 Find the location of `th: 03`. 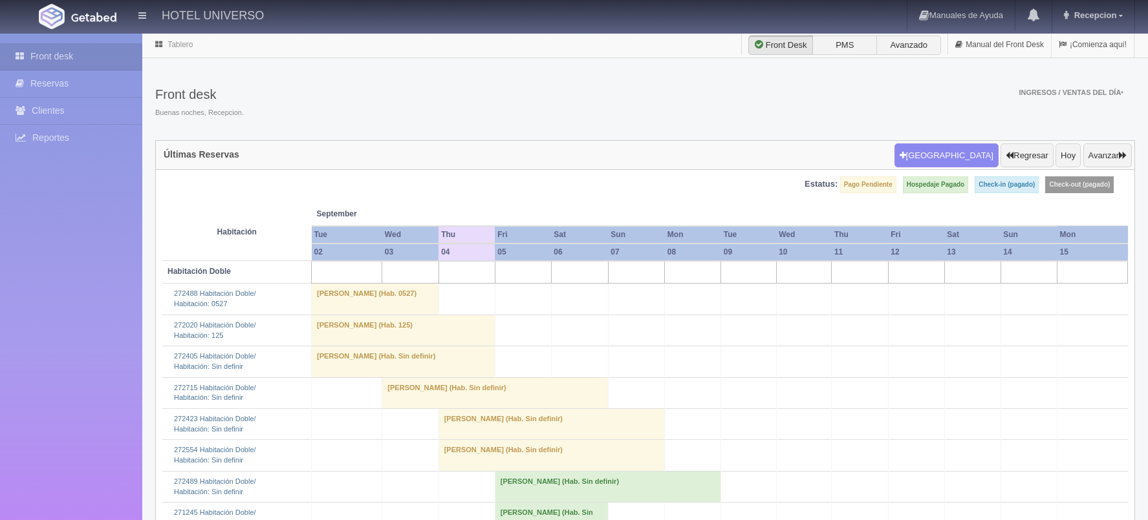

th: 03 is located at coordinates (410, 252).